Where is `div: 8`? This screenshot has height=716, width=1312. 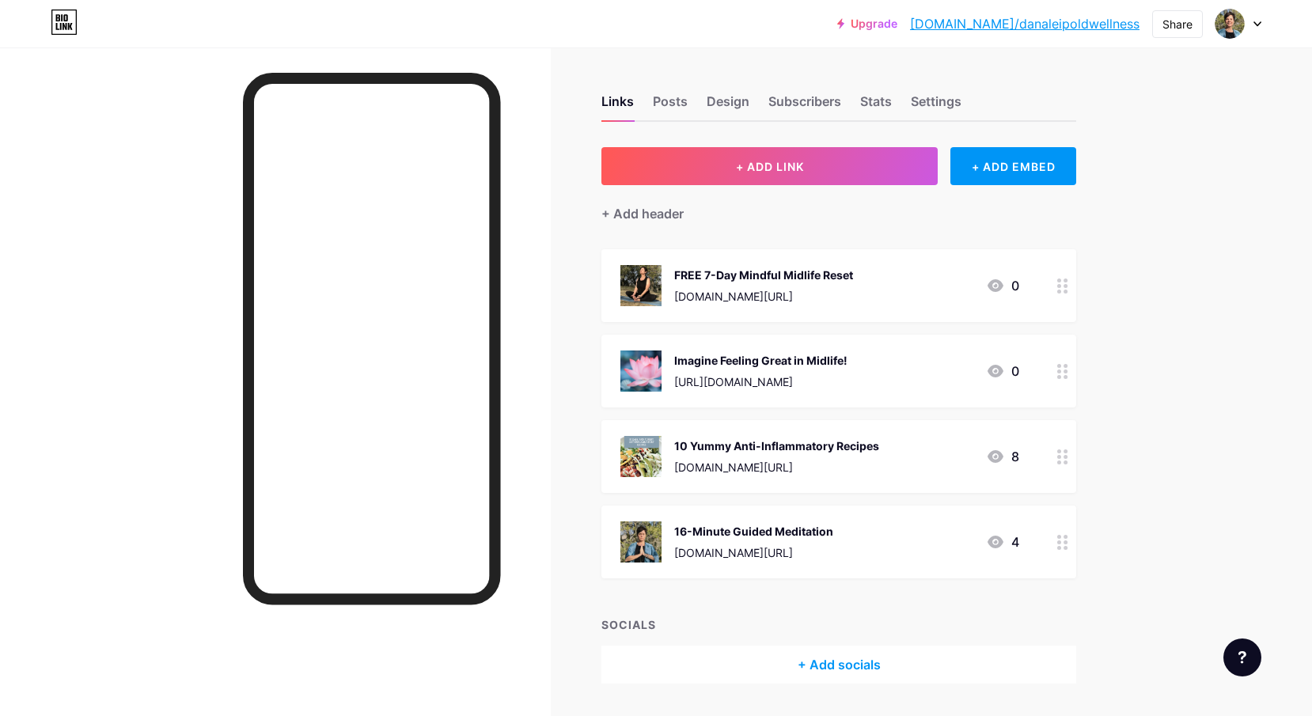
div: 8 is located at coordinates (1003, 457).